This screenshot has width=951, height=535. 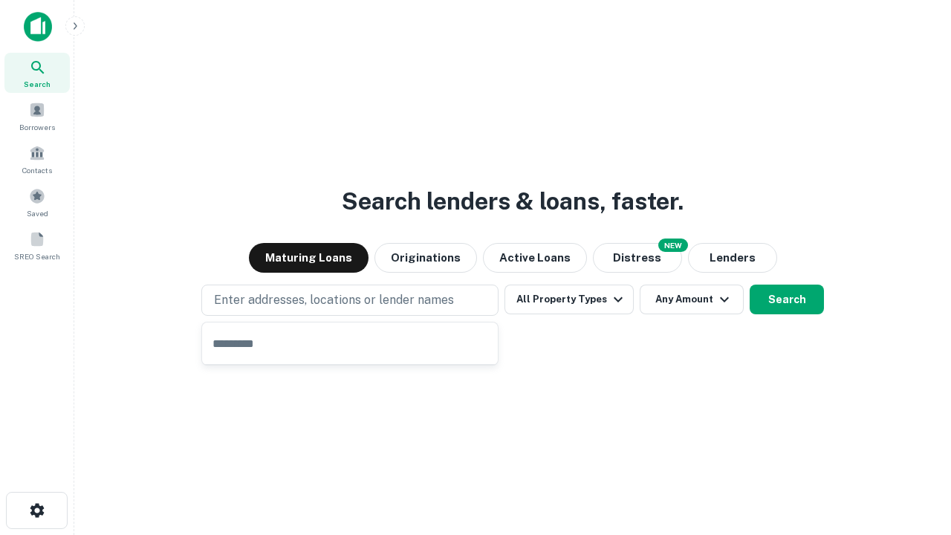 I want to click on div: Search, so click(x=37, y=73).